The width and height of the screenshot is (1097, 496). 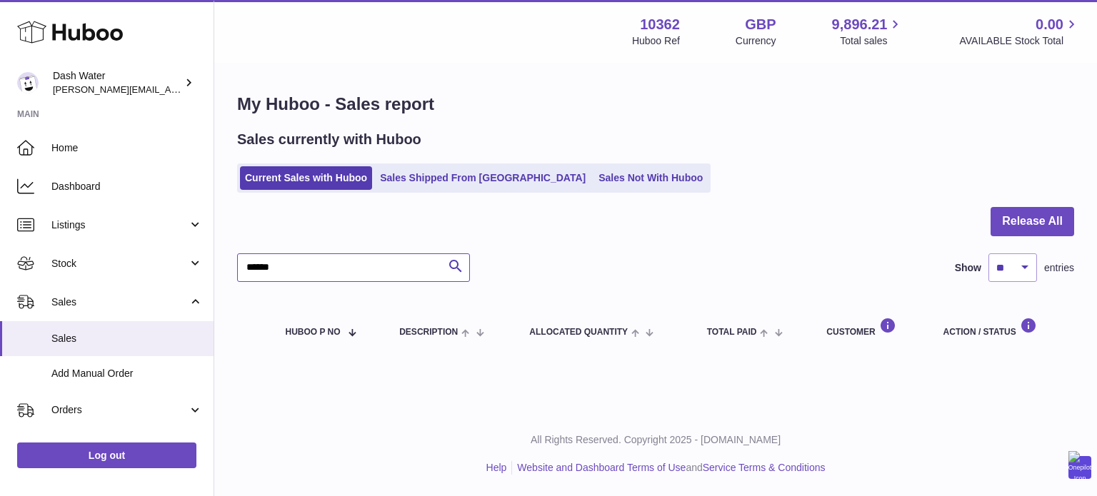 I want to click on div: Customer, so click(x=870, y=327).